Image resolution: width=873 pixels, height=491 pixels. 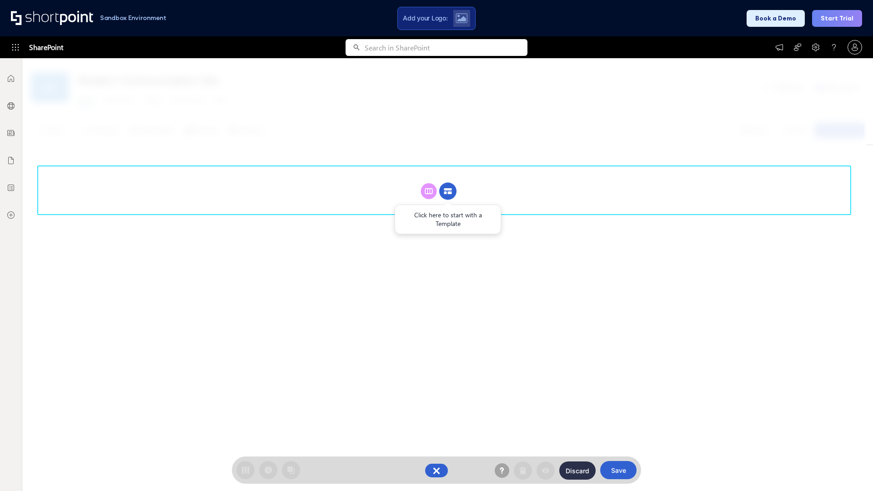 What do you see at coordinates (618, 470) in the screenshot?
I see `button: Save` at bounding box center [618, 470].